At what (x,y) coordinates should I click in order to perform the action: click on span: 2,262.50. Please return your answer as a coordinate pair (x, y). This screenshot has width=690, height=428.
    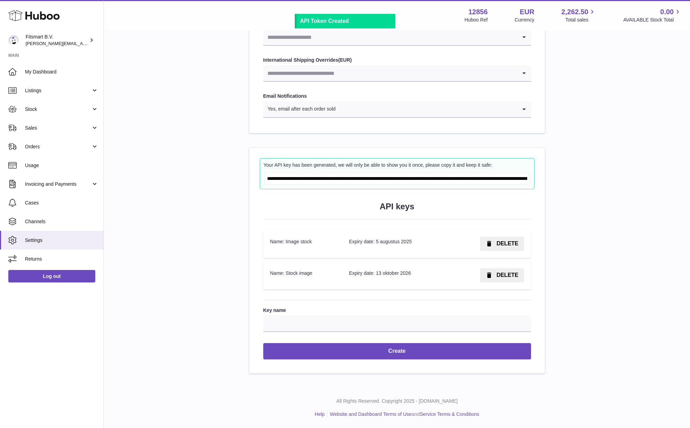
    Looking at the image, I should click on (575, 12).